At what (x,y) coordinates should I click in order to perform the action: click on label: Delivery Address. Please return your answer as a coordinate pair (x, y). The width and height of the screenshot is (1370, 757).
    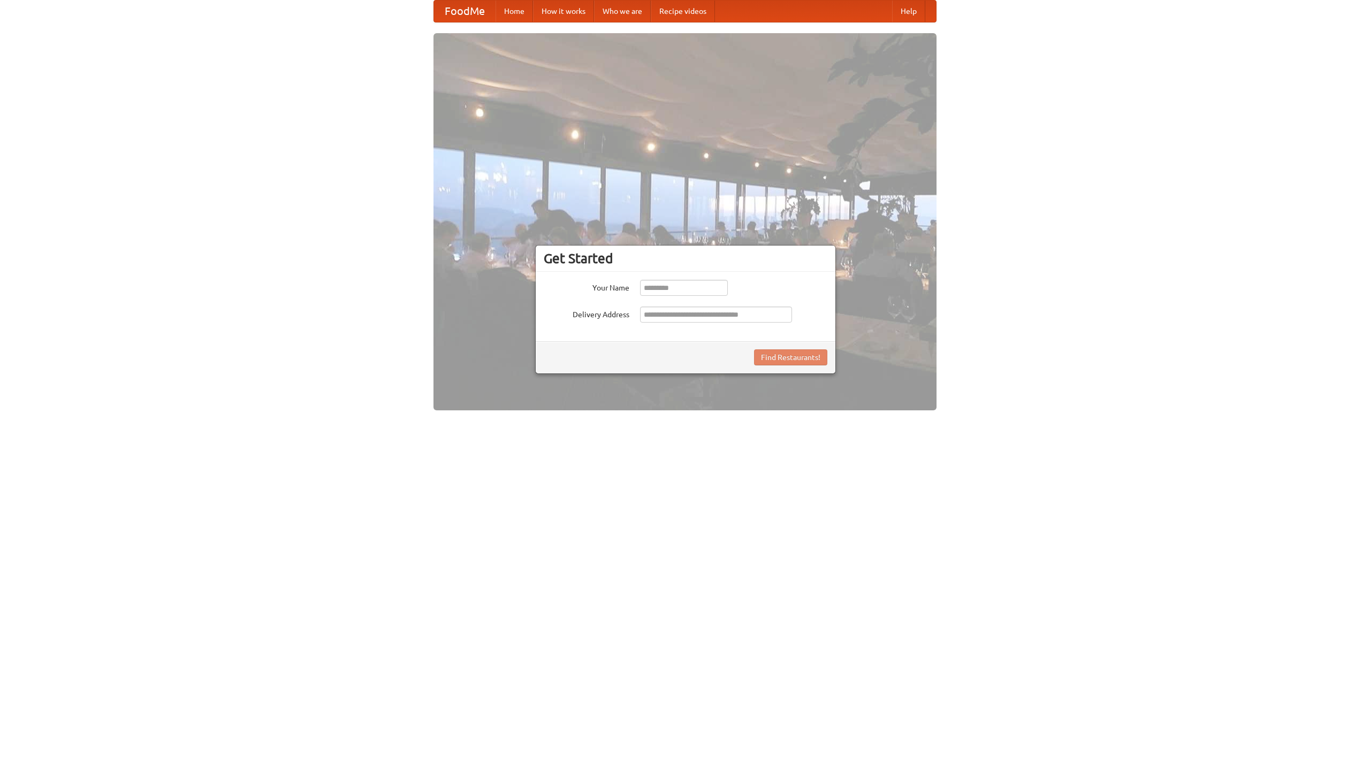
    Looking at the image, I should click on (587, 313).